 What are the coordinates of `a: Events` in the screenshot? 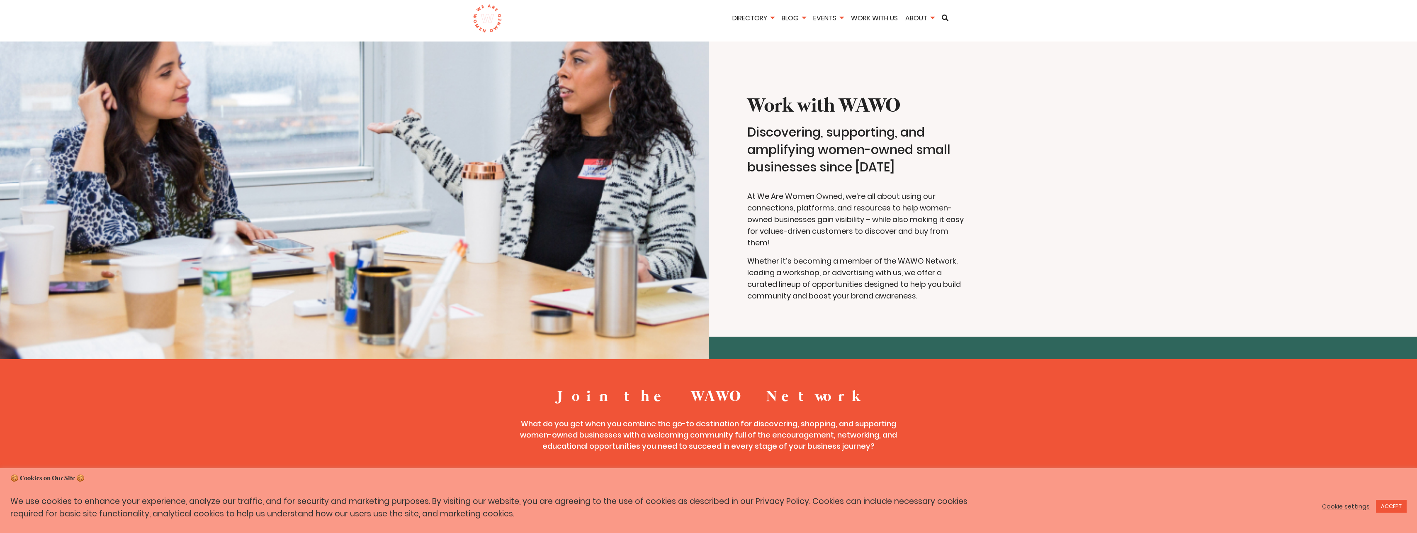 It's located at (828, 18).